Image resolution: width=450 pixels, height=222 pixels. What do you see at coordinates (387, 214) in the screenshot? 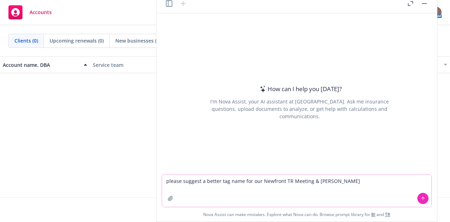
I see `a: TR` at bounding box center [387, 214].